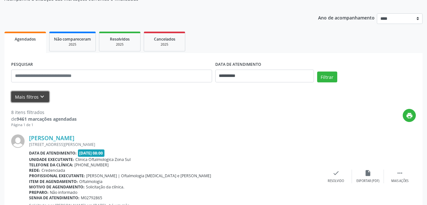 This screenshot has width=427, height=205. What do you see at coordinates (368, 173) in the screenshot?
I see `i: insert_drive_file` at bounding box center [368, 173].